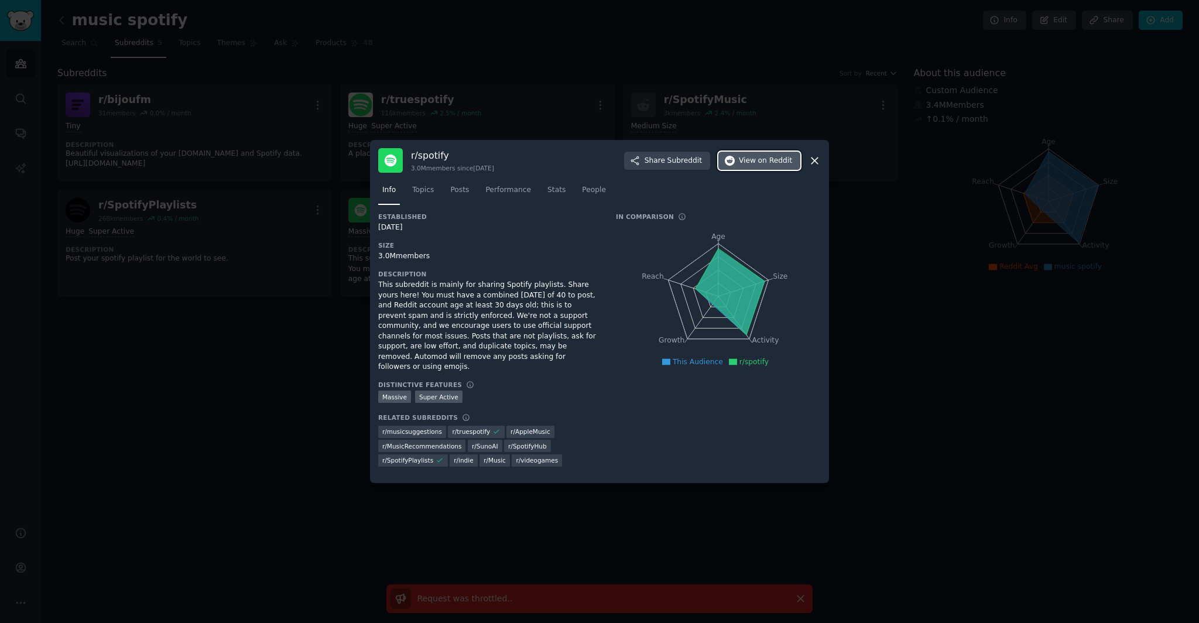 The width and height of the screenshot is (1199, 623). I want to click on span: r/ truespotify, so click(471, 431).